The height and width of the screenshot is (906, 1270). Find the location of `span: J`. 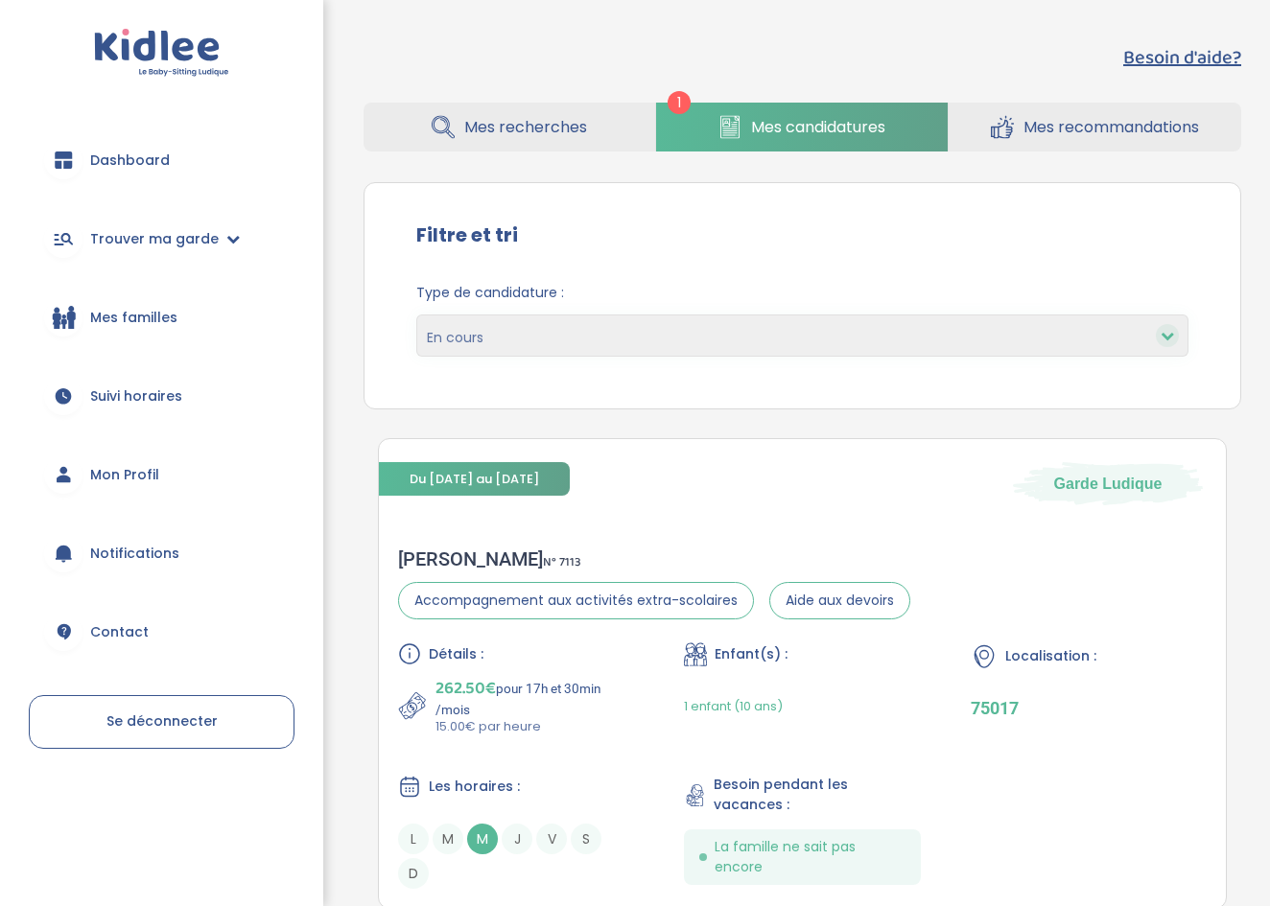

span: J is located at coordinates (517, 839).